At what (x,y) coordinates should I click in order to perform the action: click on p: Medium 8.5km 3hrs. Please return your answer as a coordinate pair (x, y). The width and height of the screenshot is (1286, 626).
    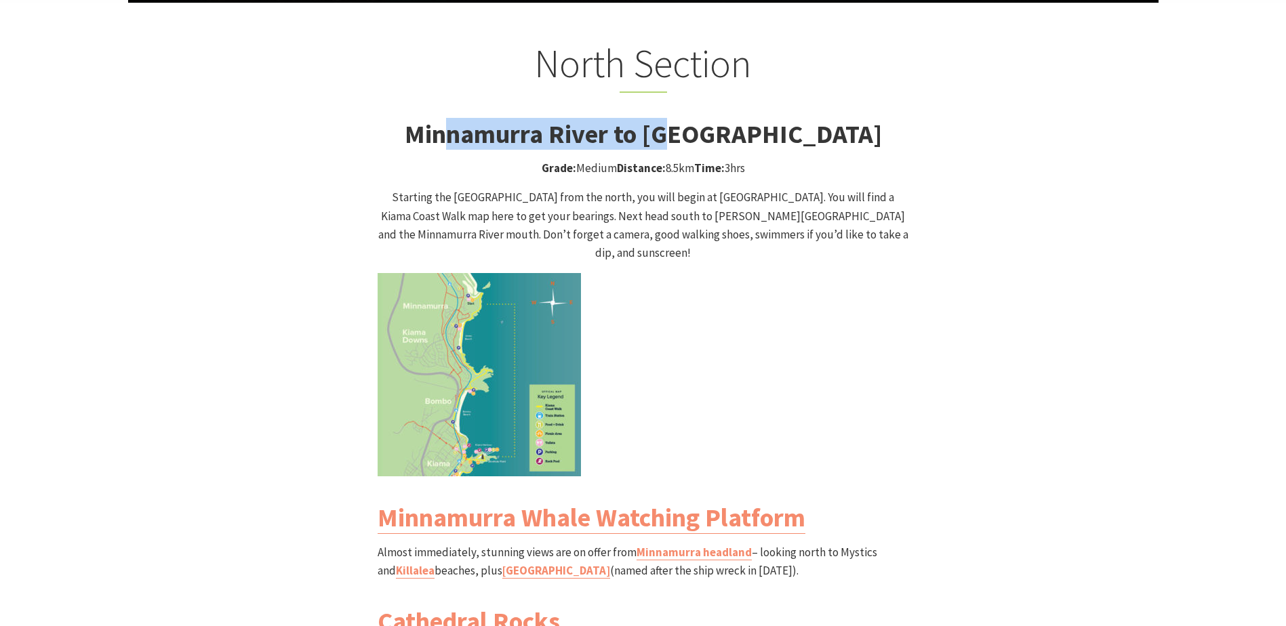
    Looking at the image, I should click on (643, 168).